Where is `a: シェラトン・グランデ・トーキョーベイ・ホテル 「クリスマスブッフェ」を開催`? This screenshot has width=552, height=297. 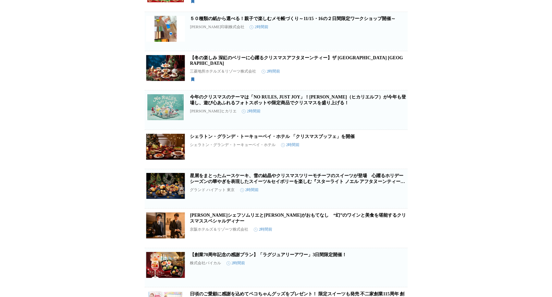 a: シェラトン・グランデ・トーキョーベイ・ホテル 「クリスマスブッフェ」を開催 is located at coordinates (273, 137).